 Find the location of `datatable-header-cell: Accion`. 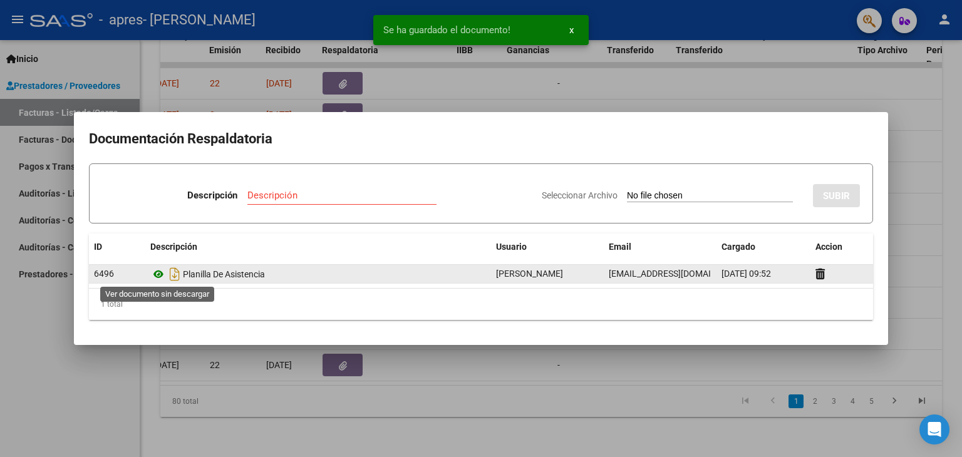

datatable-header-cell: Accion is located at coordinates (841, 247).